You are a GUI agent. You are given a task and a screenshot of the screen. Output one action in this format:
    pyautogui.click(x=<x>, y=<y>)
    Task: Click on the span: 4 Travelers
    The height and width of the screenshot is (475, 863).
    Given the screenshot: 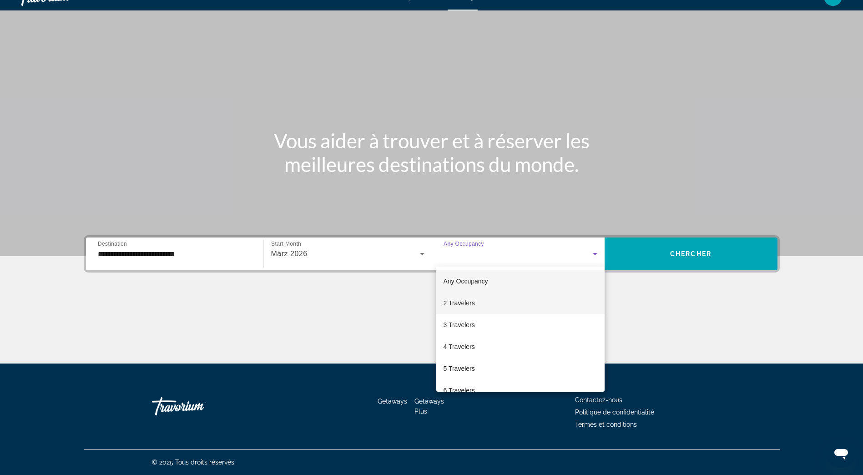 What is the action you would take?
    pyautogui.click(x=459, y=347)
    